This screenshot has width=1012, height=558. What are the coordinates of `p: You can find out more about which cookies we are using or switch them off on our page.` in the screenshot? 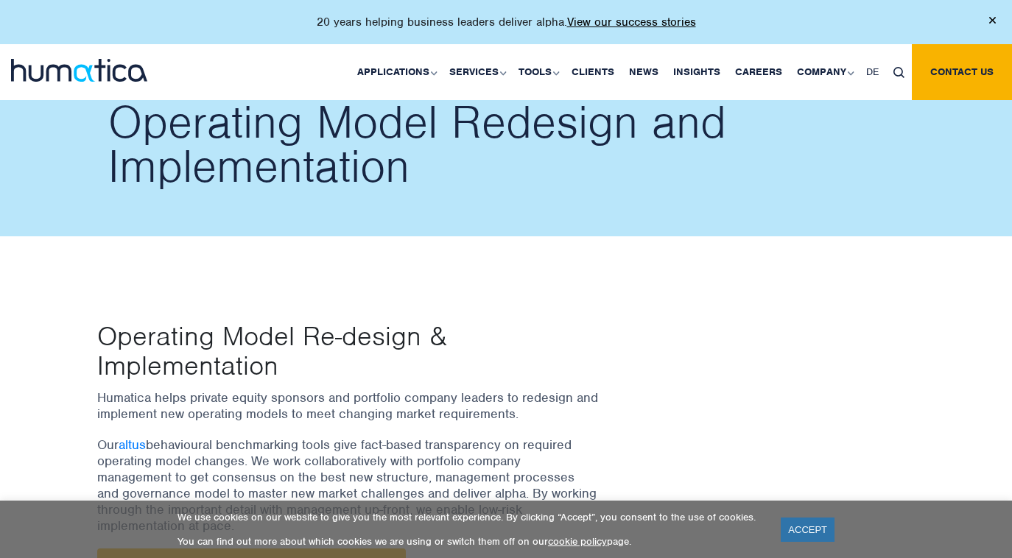 It's located at (470, 541).